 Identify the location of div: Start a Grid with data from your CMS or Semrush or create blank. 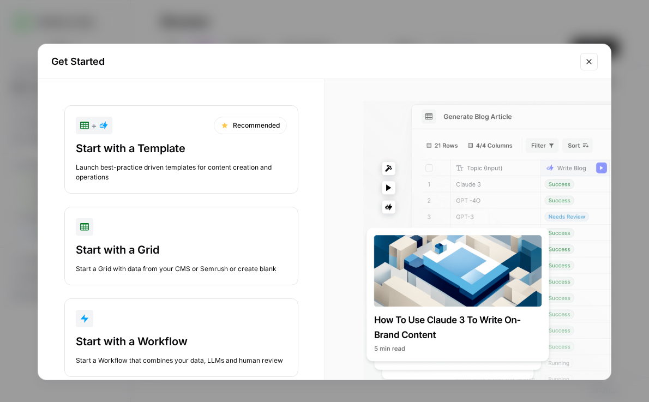
(181, 269).